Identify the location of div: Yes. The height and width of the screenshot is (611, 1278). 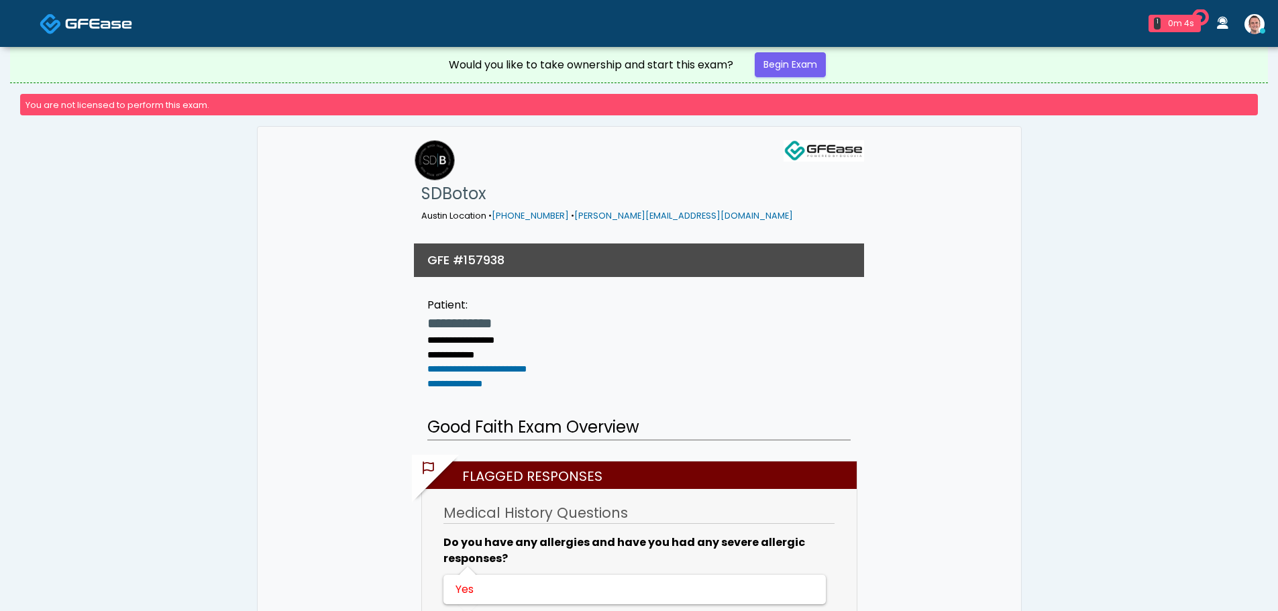
(633, 590).